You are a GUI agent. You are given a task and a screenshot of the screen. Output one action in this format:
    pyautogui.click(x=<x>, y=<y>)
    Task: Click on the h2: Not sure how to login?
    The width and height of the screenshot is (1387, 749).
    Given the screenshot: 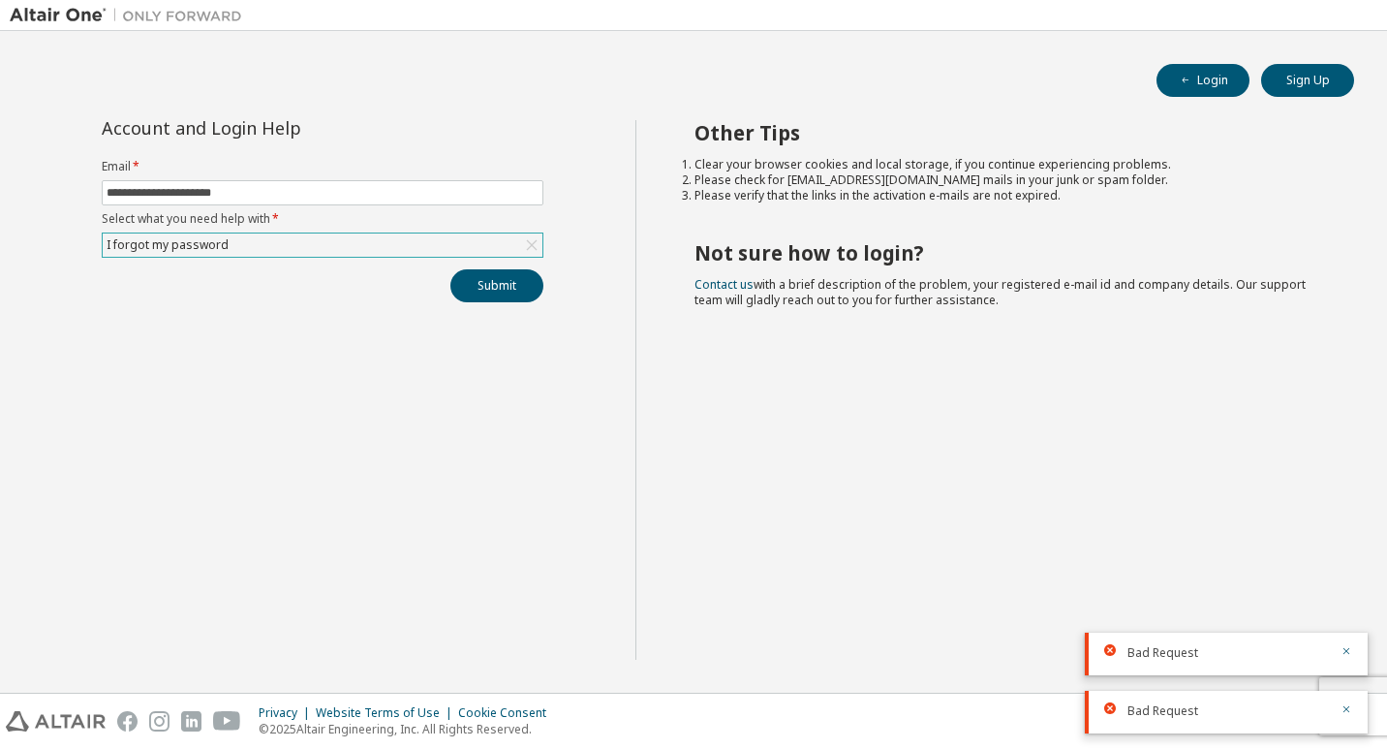 What is the action you would take?
    pyautogui.click(x=1008, y=253)
    